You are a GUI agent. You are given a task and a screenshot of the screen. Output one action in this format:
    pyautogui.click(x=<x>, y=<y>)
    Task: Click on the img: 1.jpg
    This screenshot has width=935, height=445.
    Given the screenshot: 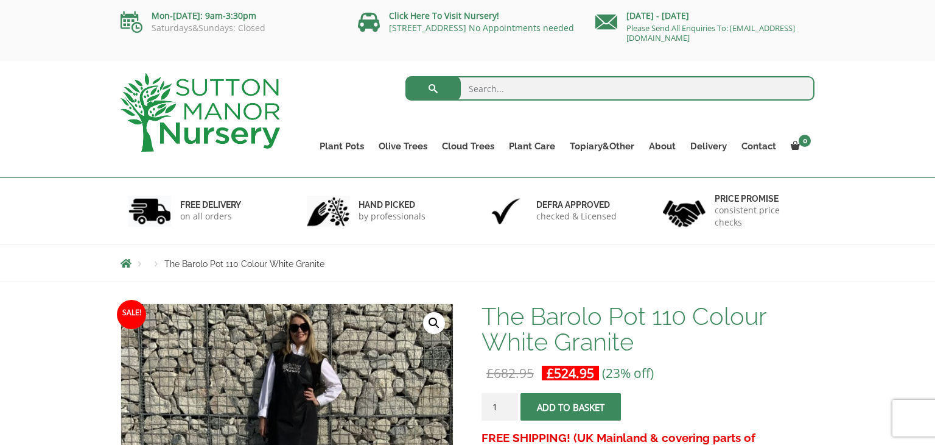 What is the action you would take?
    pyautogui.click(x=150, y=211)
    